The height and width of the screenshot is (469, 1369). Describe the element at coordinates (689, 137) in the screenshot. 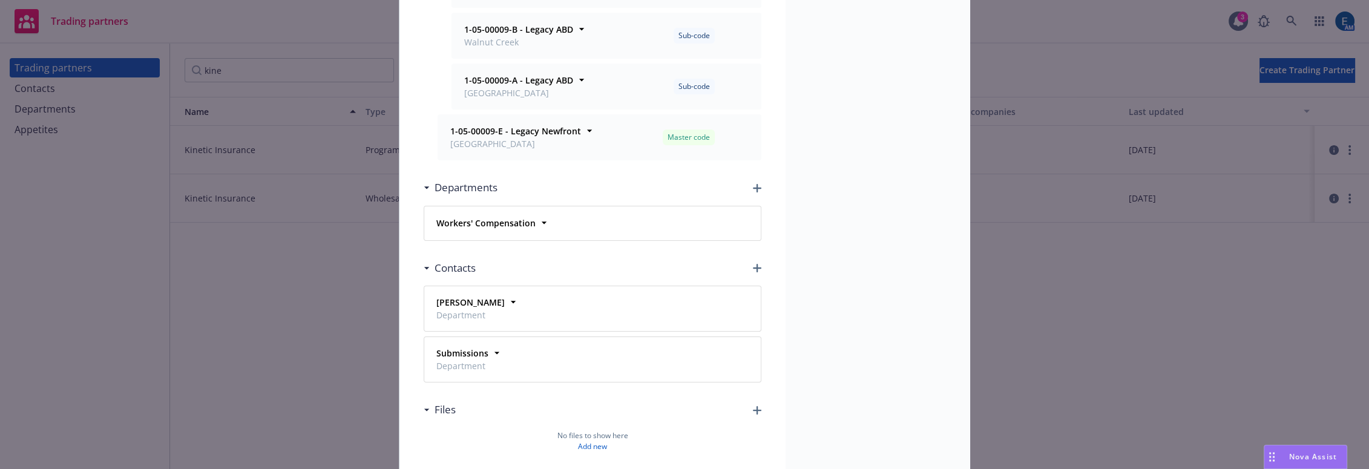

I see `span: Master code` at that location.